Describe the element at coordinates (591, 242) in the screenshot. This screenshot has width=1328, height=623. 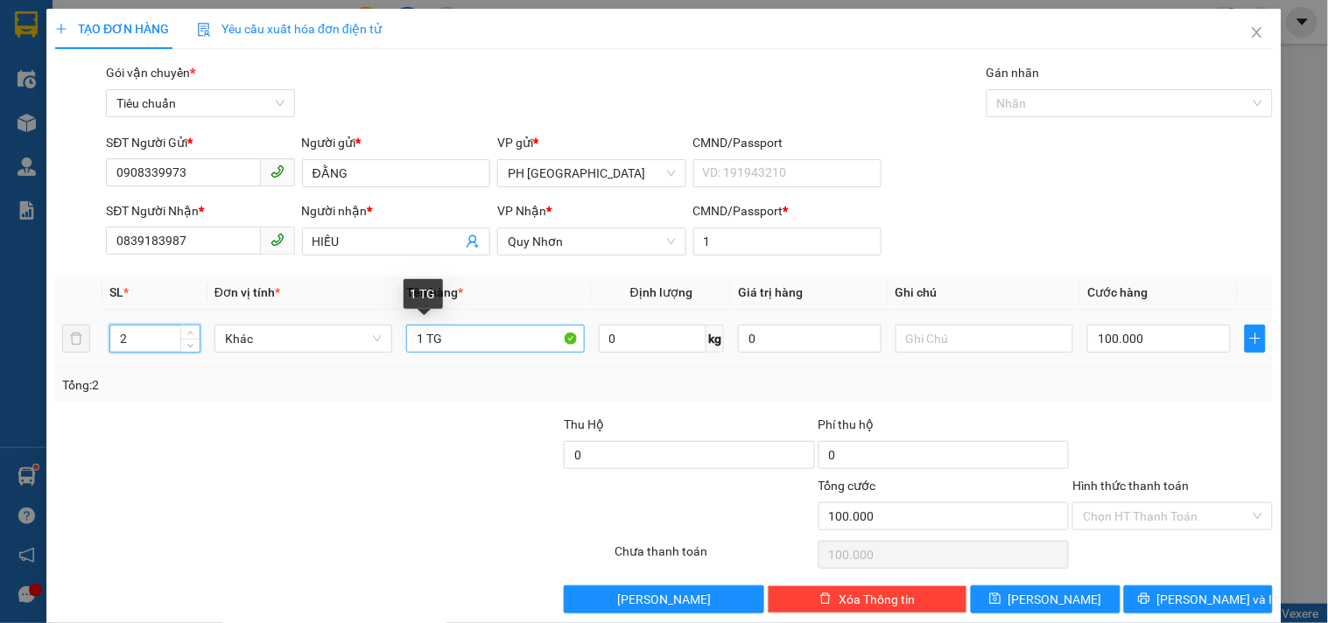
I see `span: Quy Nhơn` at that location.